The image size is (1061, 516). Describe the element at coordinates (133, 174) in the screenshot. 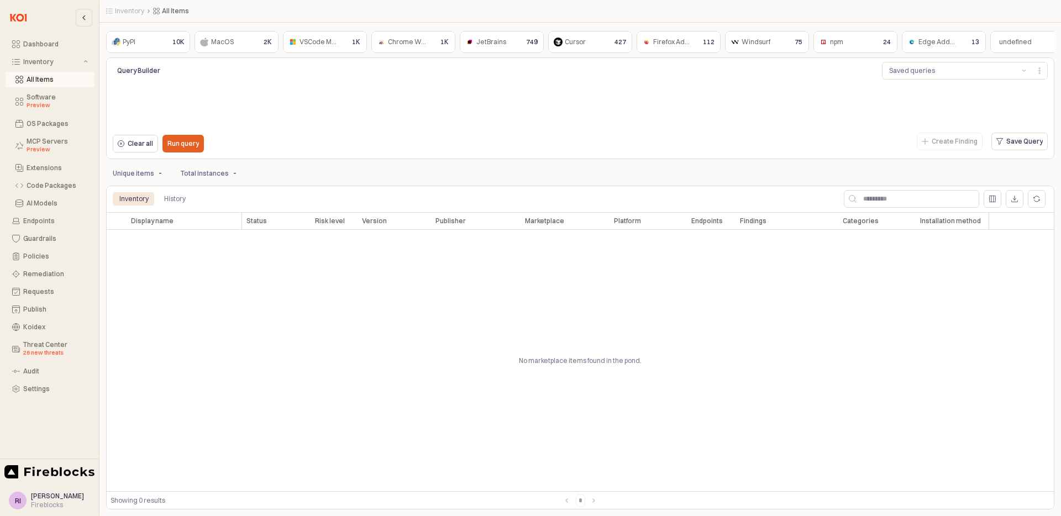

I see `p: Unique items` at that location.